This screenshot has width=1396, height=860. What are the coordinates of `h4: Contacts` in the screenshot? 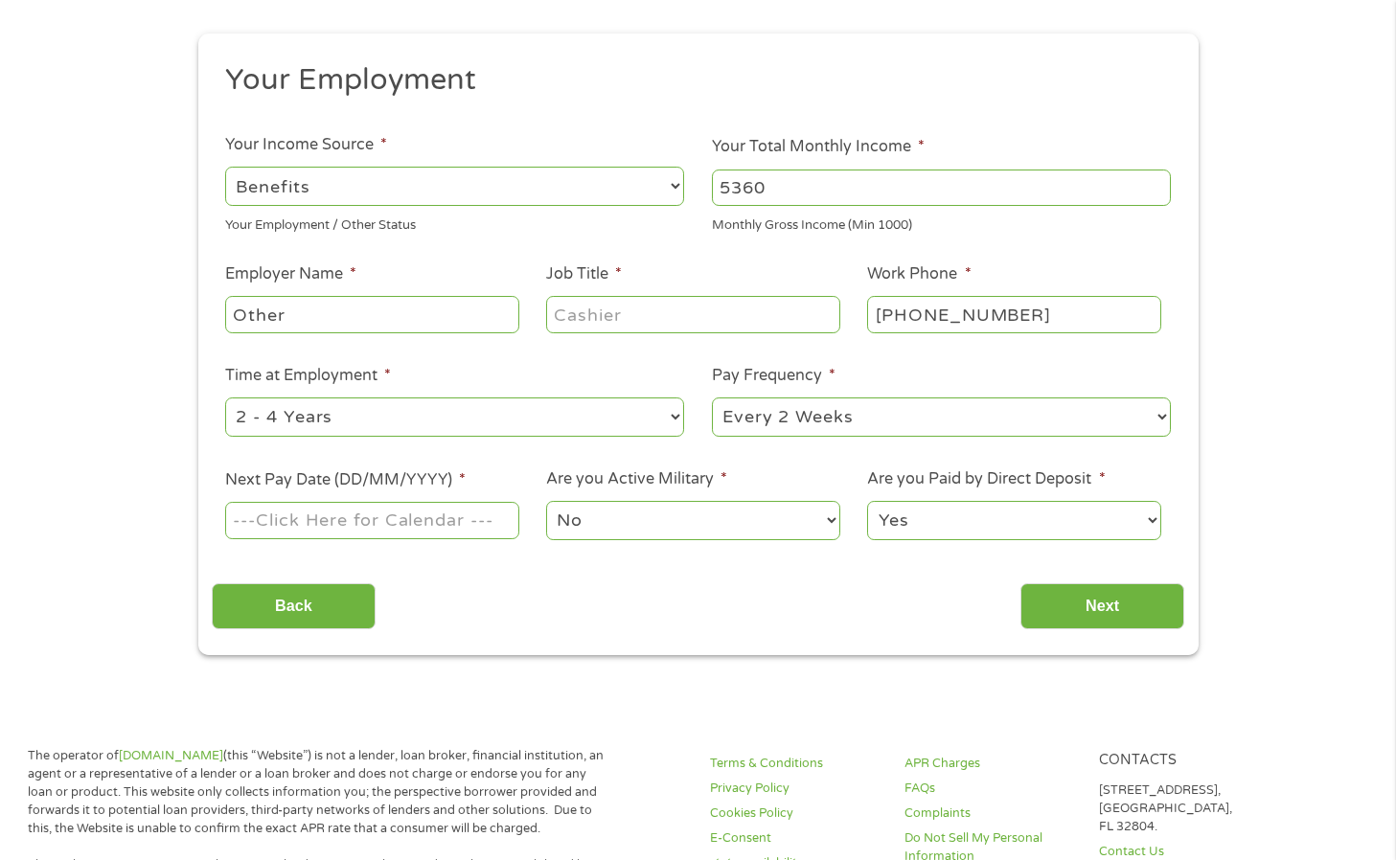 It's located at (1184, 761).